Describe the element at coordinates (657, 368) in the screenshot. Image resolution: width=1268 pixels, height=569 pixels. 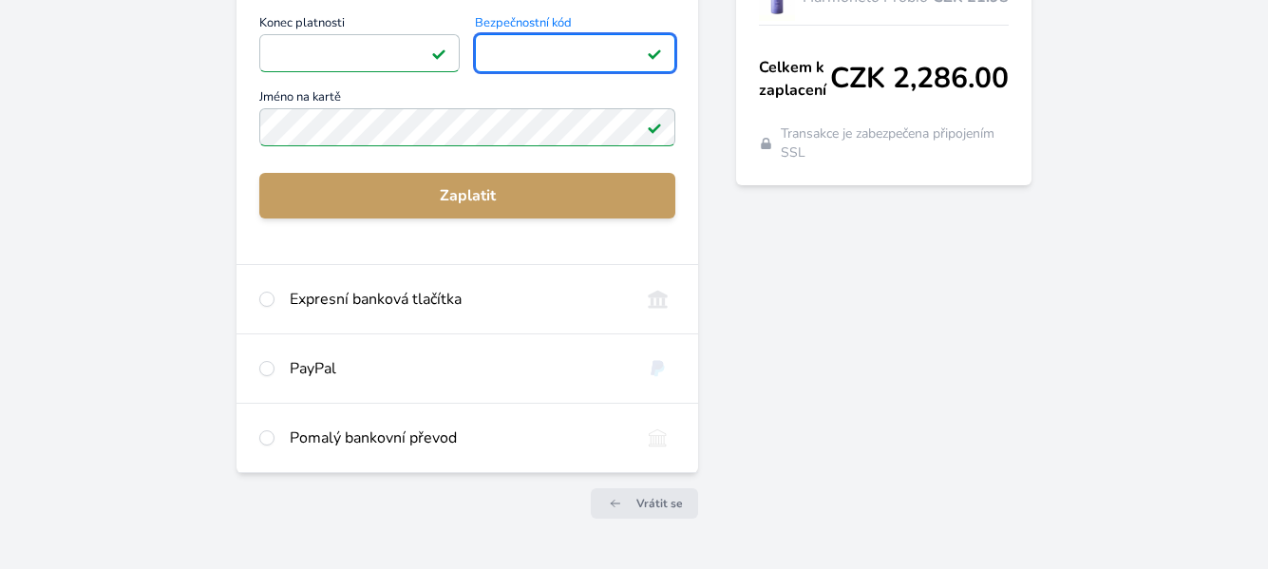
I see `img: paypal.svg` at that location.